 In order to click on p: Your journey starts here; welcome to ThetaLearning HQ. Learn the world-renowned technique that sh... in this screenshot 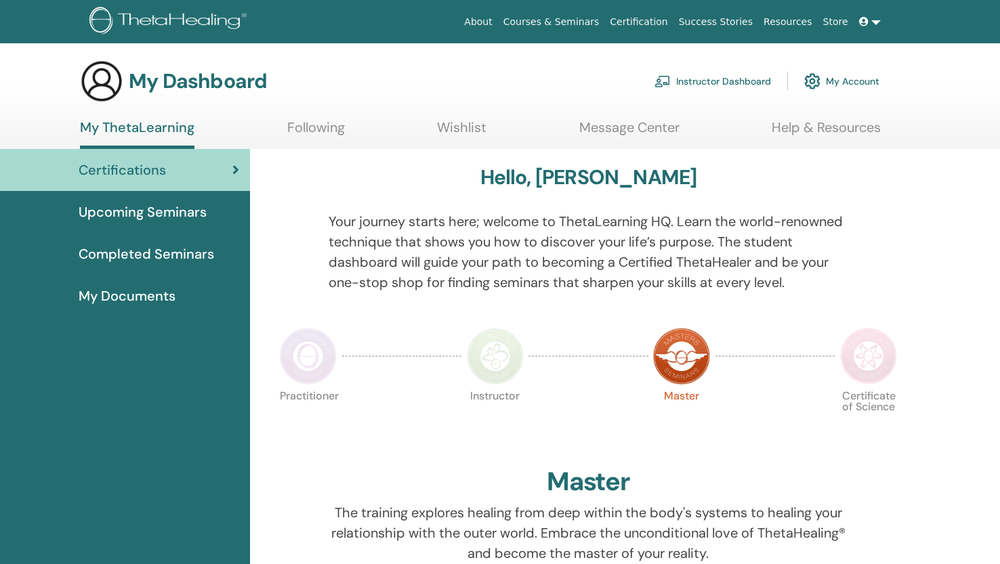, I will do `click(588, 252)`.